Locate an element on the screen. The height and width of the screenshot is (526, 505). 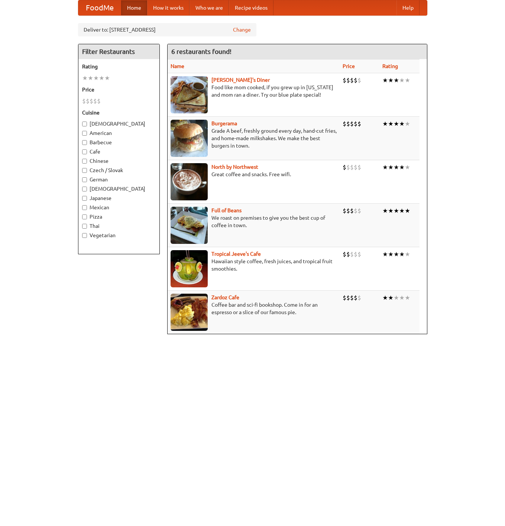
a: Price is located at coordinates (348, 66).